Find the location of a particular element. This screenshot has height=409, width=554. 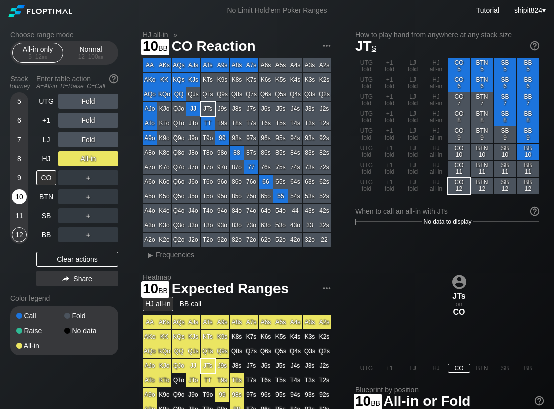

div: 83s is located at coordinates (310, 153).